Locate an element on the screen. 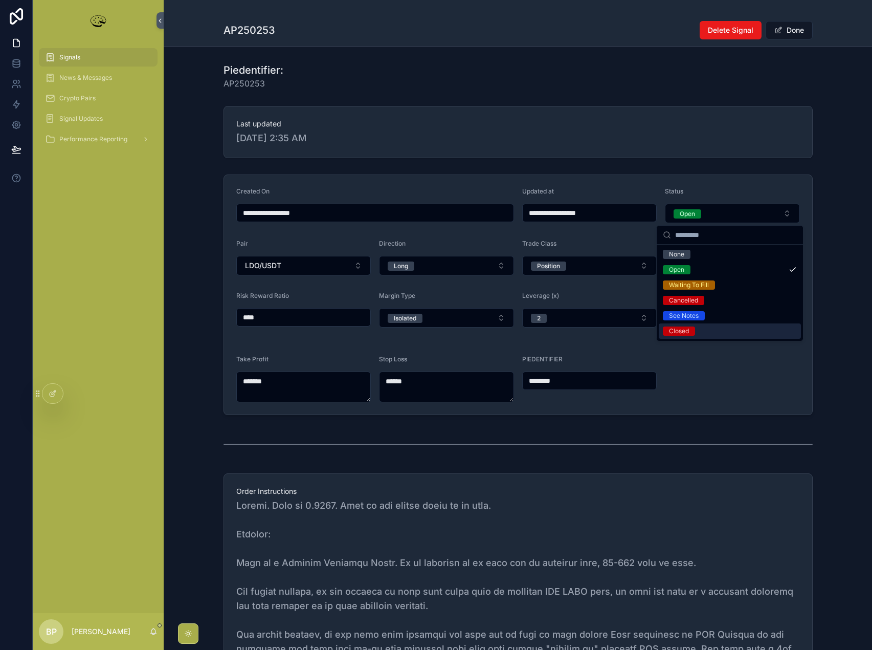  span: Leverage (x) is located at coordinates (541, 295).